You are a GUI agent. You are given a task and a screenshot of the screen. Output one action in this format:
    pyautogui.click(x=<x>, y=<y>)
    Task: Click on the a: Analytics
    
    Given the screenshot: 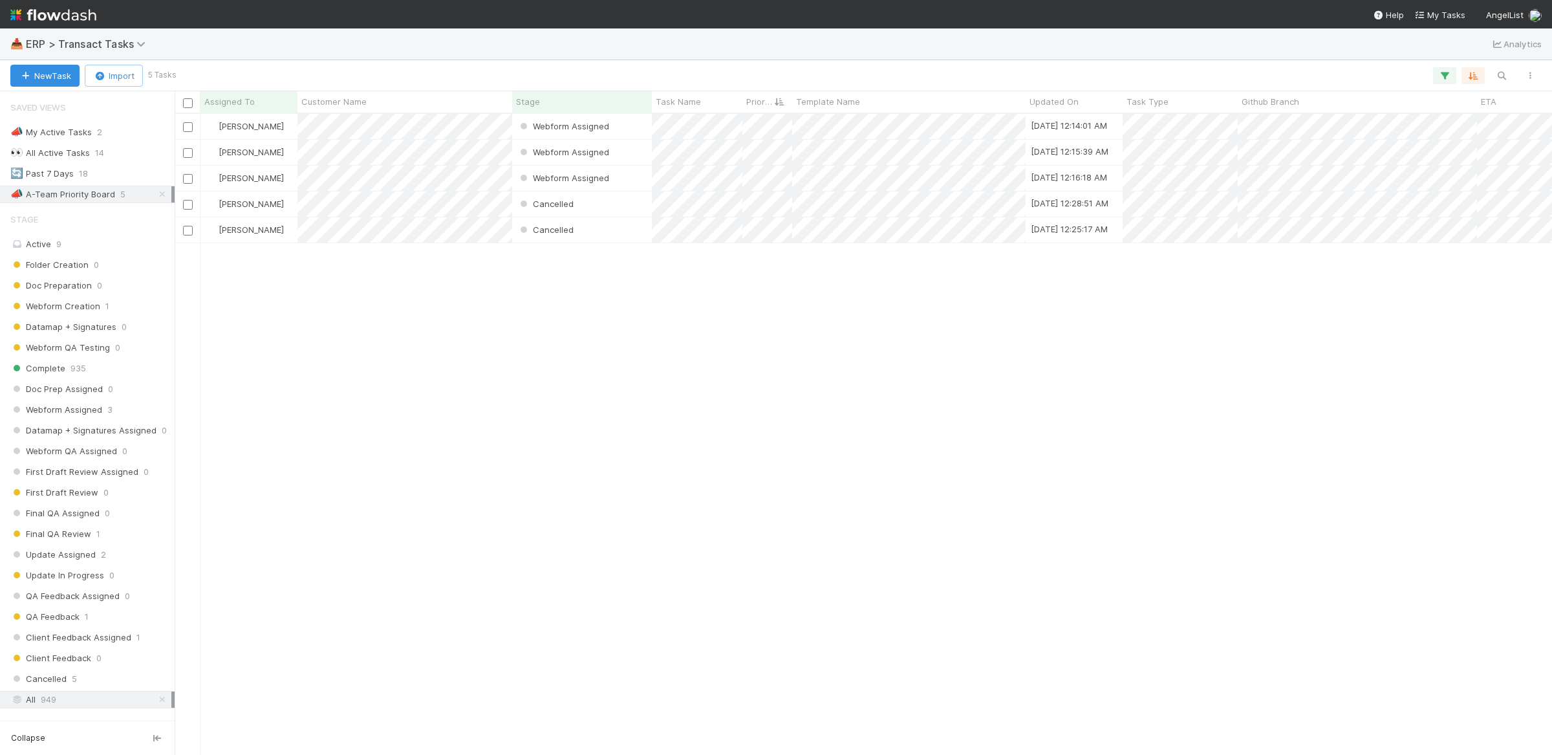 What is the action you would take?
    pyautogui.click(x=1516, y=44)
    